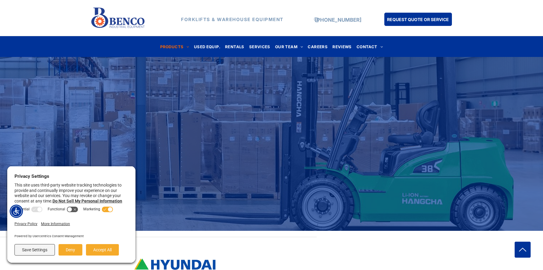 The height and width of the screenshot is (270, 543). I want to click on strong: FORKLIFTS & WAREHOUSE EQUIPMENT, so click(232, 19).